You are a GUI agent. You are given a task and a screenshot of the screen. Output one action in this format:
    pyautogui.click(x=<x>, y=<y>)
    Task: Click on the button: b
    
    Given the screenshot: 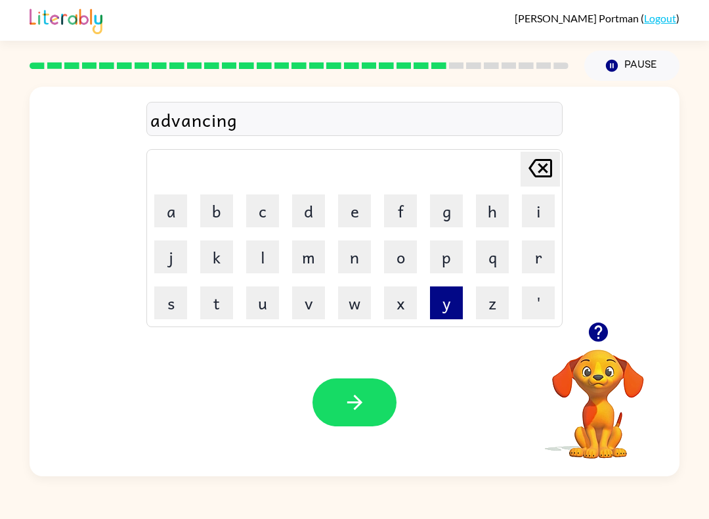 What is the action you would take?
    pyautogui.click(x=217, y=211)
    